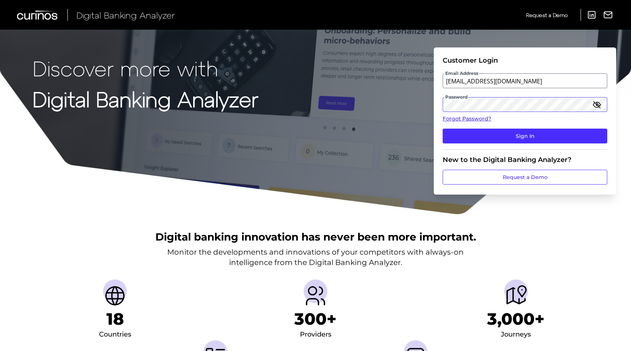 This screenshot has width=631, height=351. Describe the element at coordinates (115, 296) in the screenshot. I see `img: Countries` at that location.